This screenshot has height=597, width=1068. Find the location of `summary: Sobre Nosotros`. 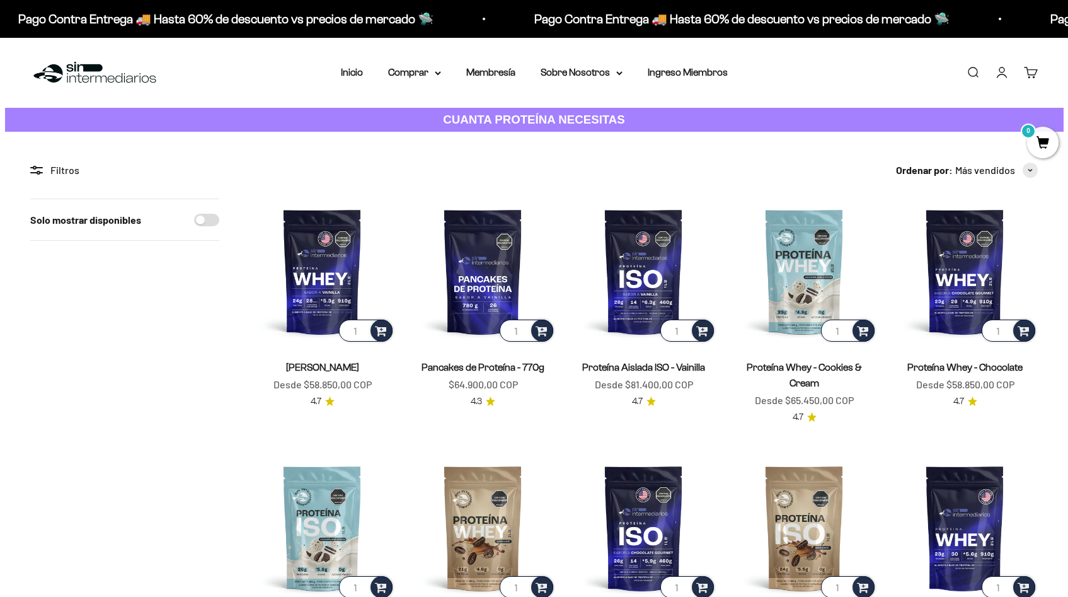

summary: Sobre Nosotros is located at coordinates (581, 72).